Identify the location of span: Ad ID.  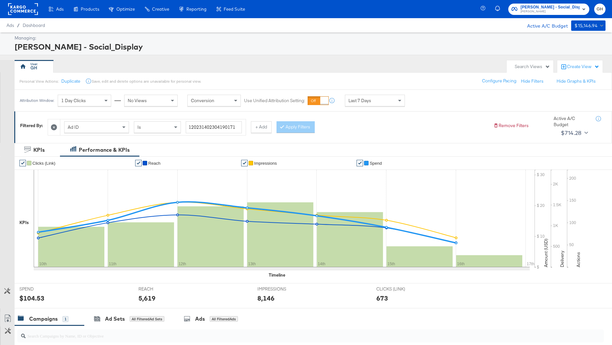
(73, 127).